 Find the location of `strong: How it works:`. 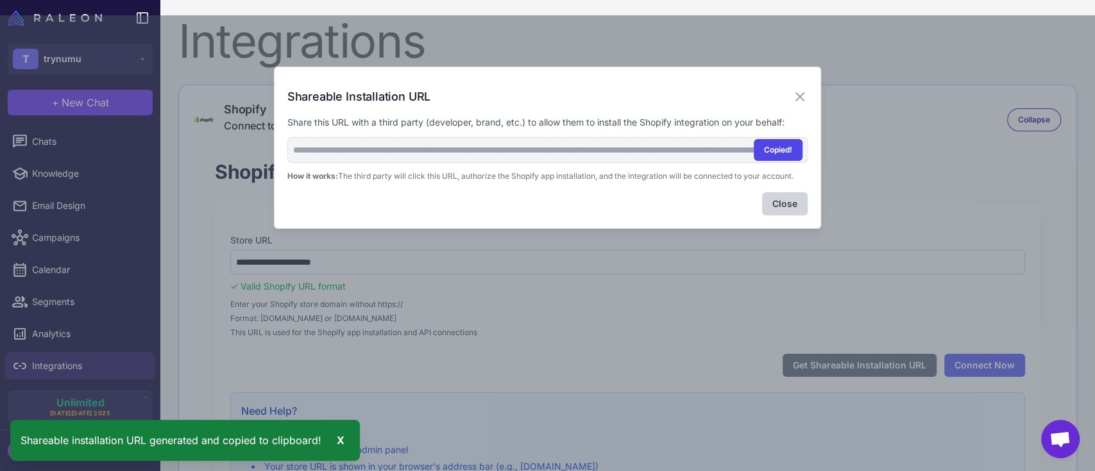

strong: How it works: is located at coordinates (312, 176).